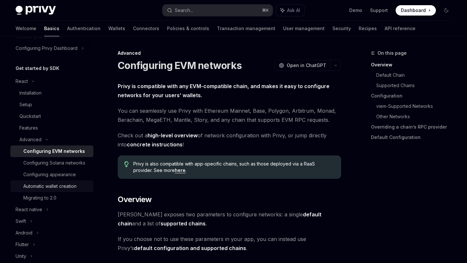  I want to click on span: Overview, so click(135, 200).